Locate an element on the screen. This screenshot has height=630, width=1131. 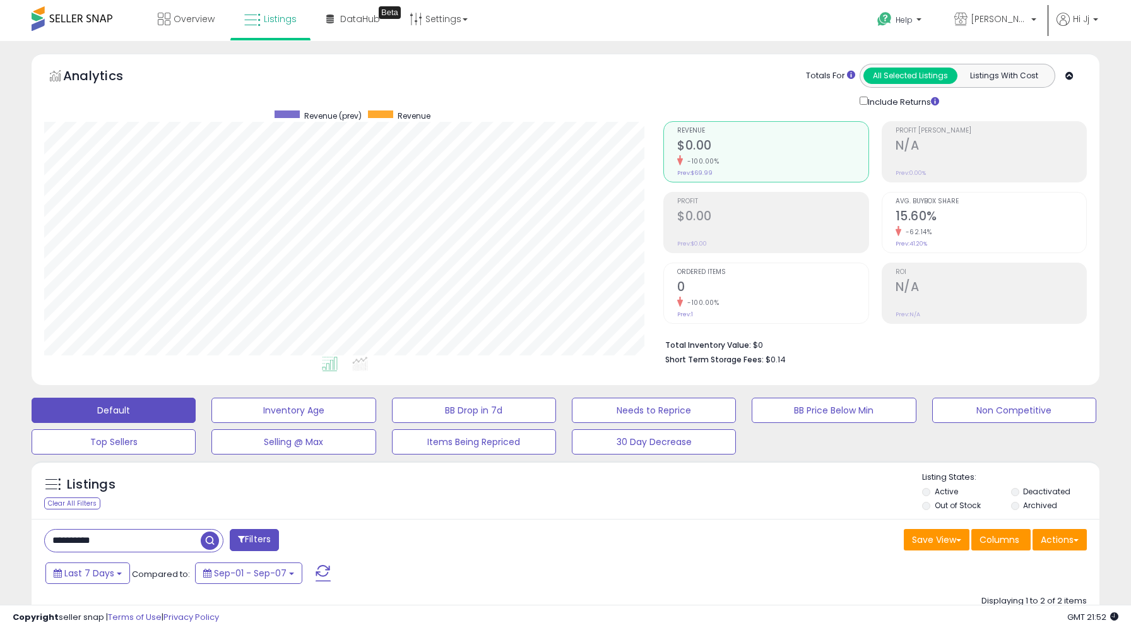
h5: Listings is located at coordinates (91, 485).